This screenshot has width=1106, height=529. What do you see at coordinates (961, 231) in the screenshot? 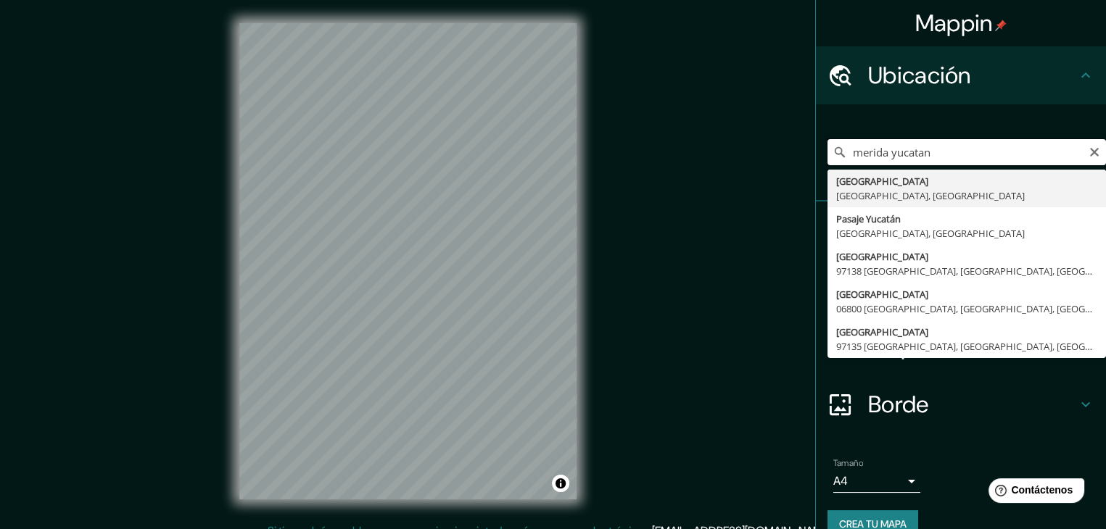
I see `div: Patas` at bounding box center [961, 231].